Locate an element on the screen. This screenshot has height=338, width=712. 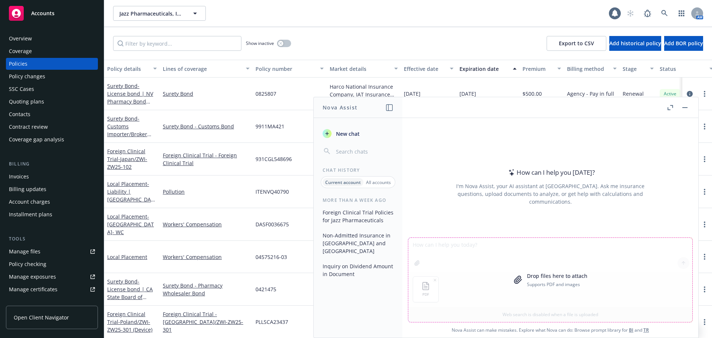
button: Inquiry on Dividend Amount in Document is located at coordinates (358, 270).